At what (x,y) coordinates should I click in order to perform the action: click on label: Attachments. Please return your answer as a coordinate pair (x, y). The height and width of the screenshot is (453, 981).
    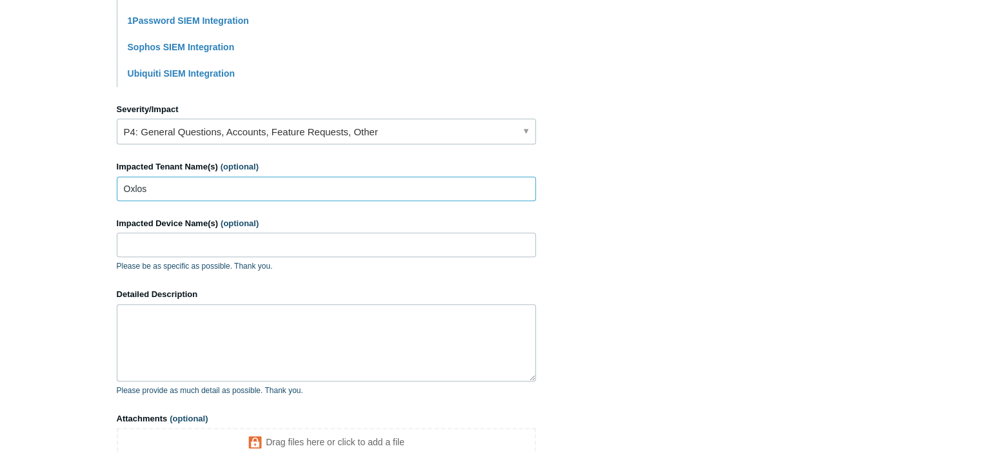
    Looking at the image, I should click on (326, 419).